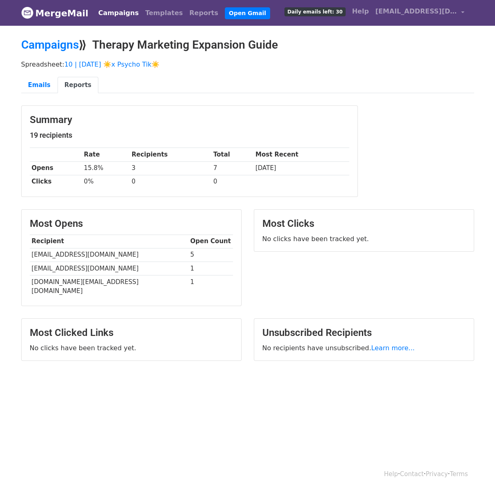  What do you see at coordinates (132, 223) in the screenshot?
I see `h3: Most Opens` at bounding box center [132, 223].